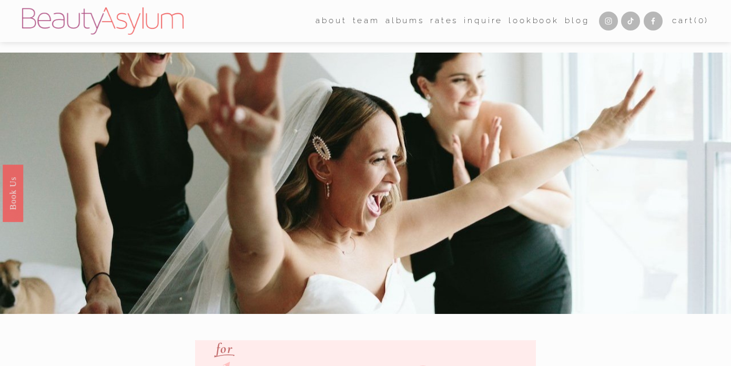 Image resolution: width=731 pixels, height=366 pixels. Describe the element at coordinates (13, 193) in the screenshot. I see `a: Book Us` at that location.